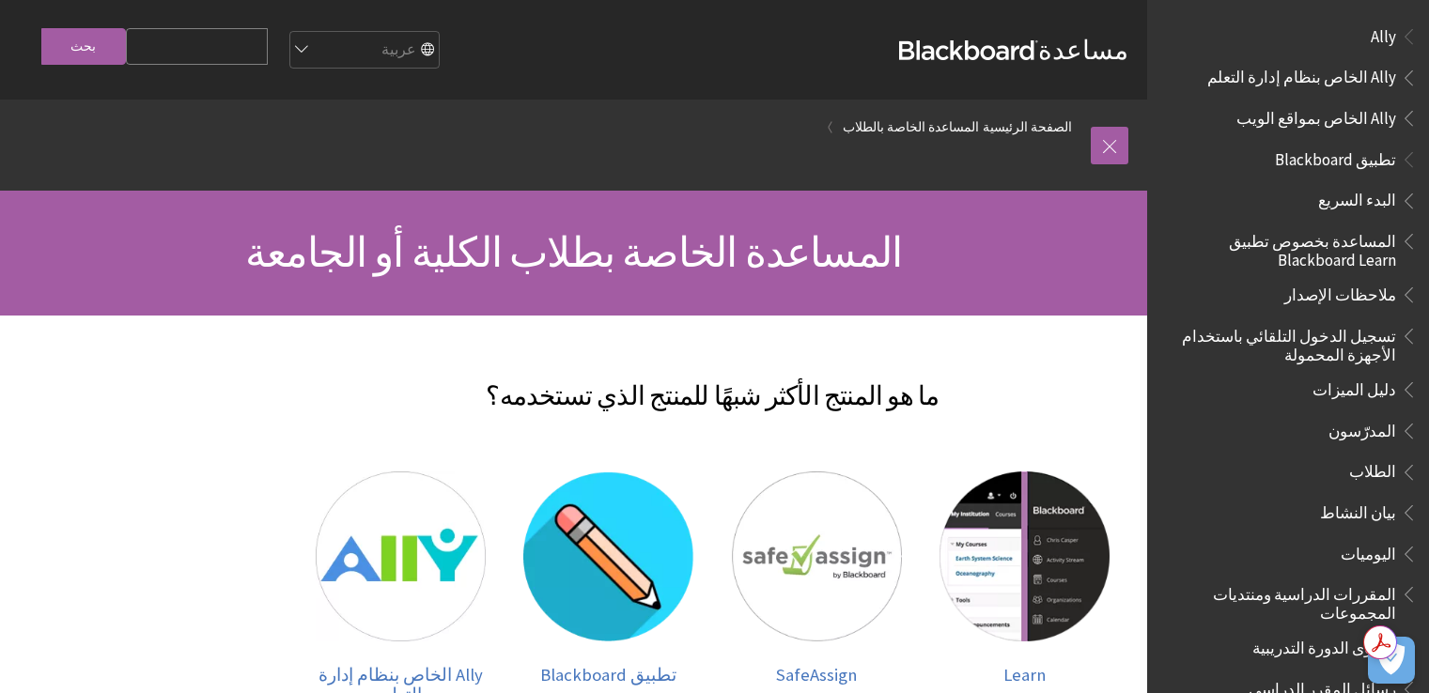 The height and width of the screenshot is (693, 1429). I want to click on a: الصفحة الرئيسية, so click(1027, 127).